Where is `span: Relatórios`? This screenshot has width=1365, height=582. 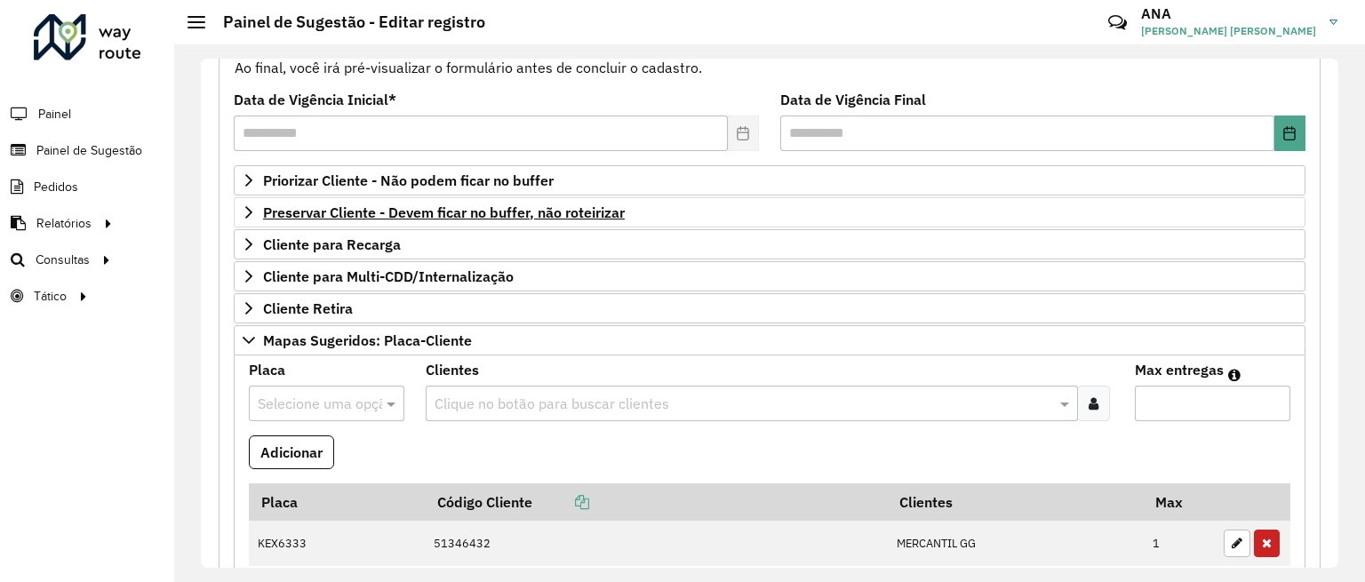 span: Relatórios is located at coordinates (64, 223).